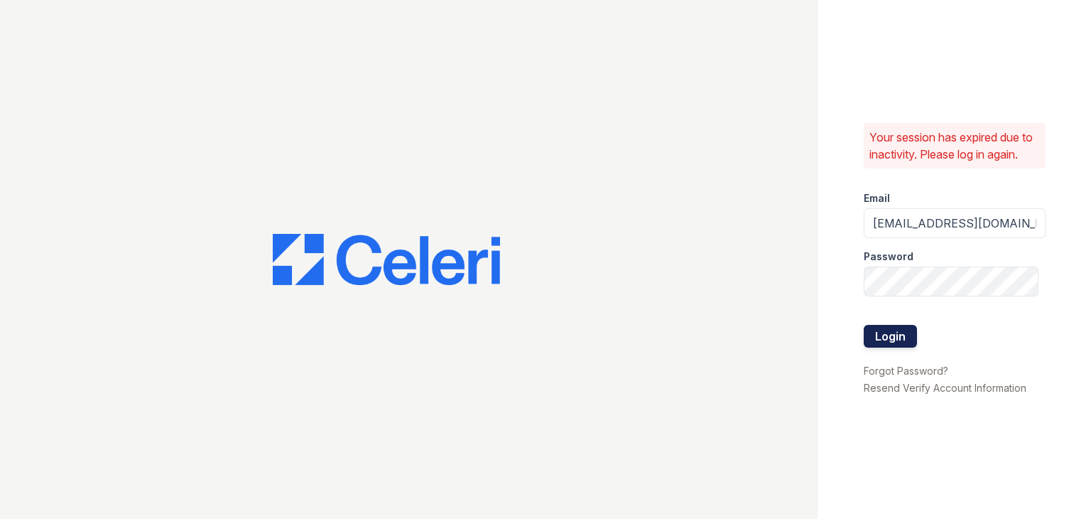  I want to click on img: CE_Logo_Blue-a8612792a0a2168367f1c8372b55b34899dd931a85d93a1a3d3e32e68fde9ad4.png, so click(387, 259).